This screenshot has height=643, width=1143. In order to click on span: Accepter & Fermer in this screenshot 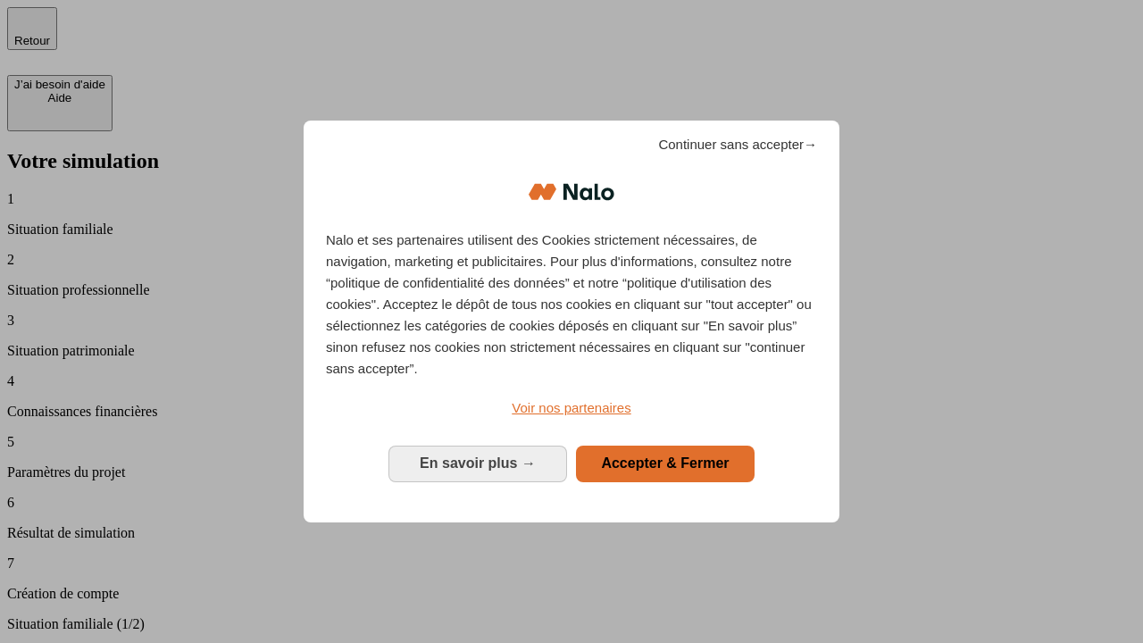, I will do `click(664, 462)`.